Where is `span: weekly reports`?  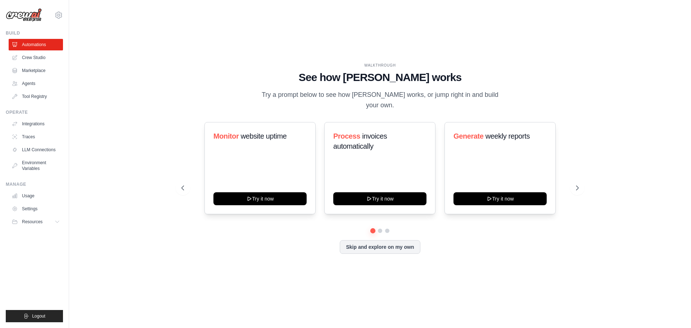 span: weekly reports is located at coordinates (507, 136).